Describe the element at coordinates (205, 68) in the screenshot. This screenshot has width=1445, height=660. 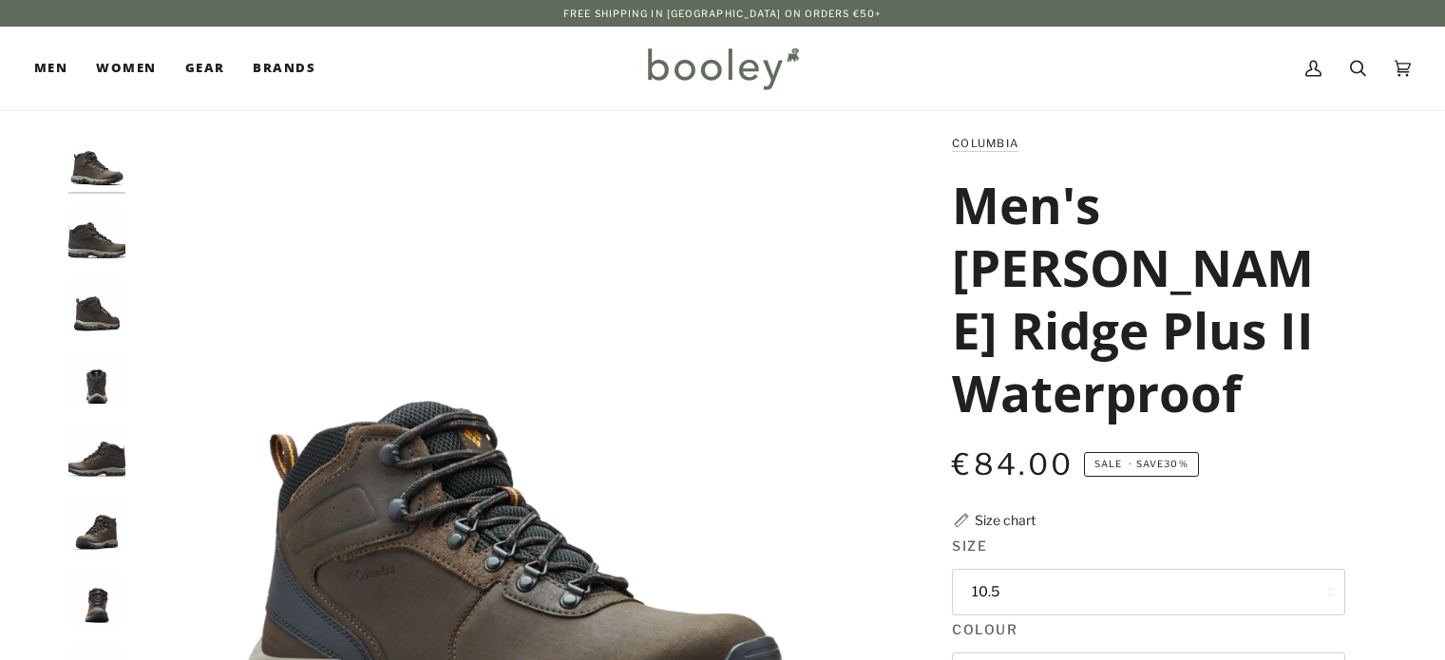
I see `a: Gear` at that location.